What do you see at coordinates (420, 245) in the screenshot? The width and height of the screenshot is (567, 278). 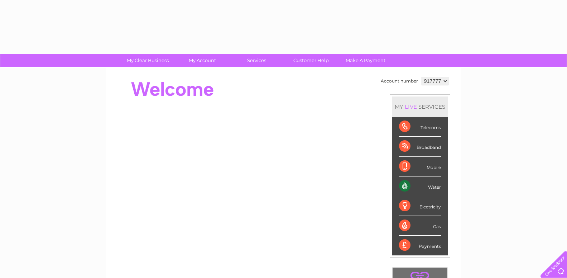 I see `div: Payments` at bounding box center [420, 245].